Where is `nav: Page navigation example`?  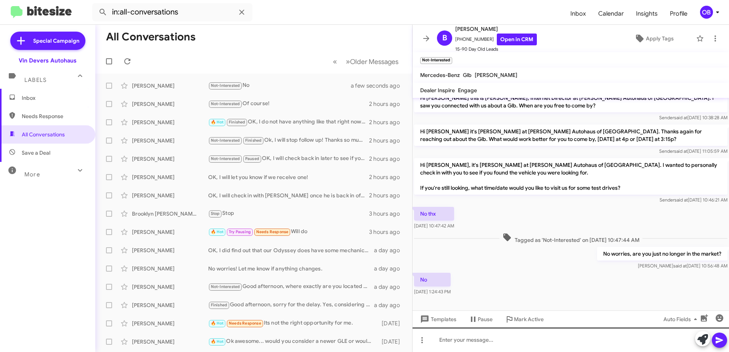
nav: Page navigation example is located at coordinates (365, 61).